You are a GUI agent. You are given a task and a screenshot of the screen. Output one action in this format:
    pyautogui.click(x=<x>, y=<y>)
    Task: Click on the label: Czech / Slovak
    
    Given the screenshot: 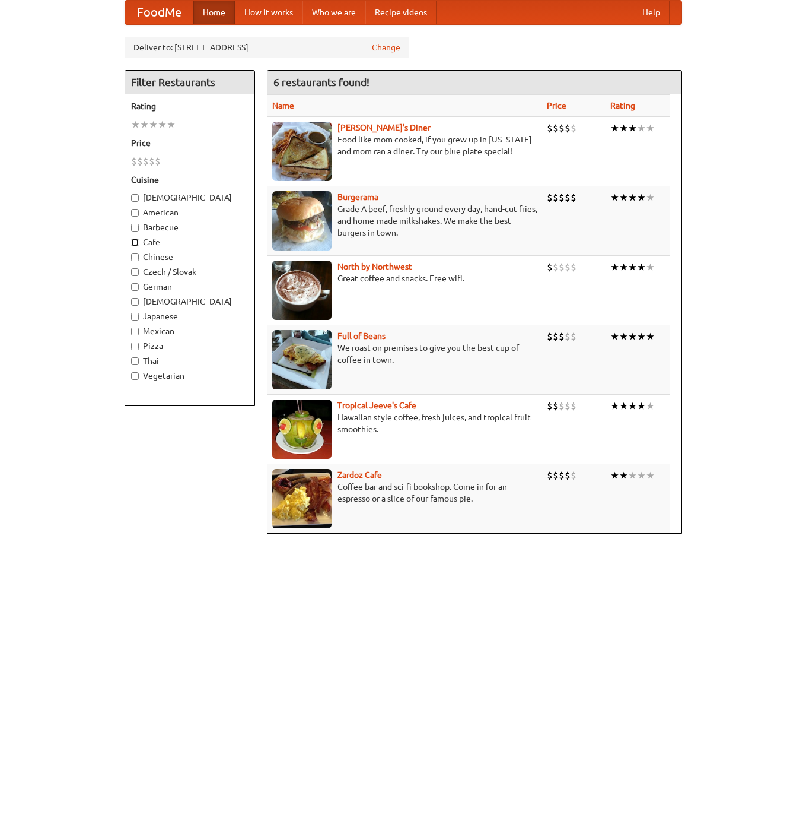 What is the action you would take?
    pyautogui.click(x=190, y=272)
    